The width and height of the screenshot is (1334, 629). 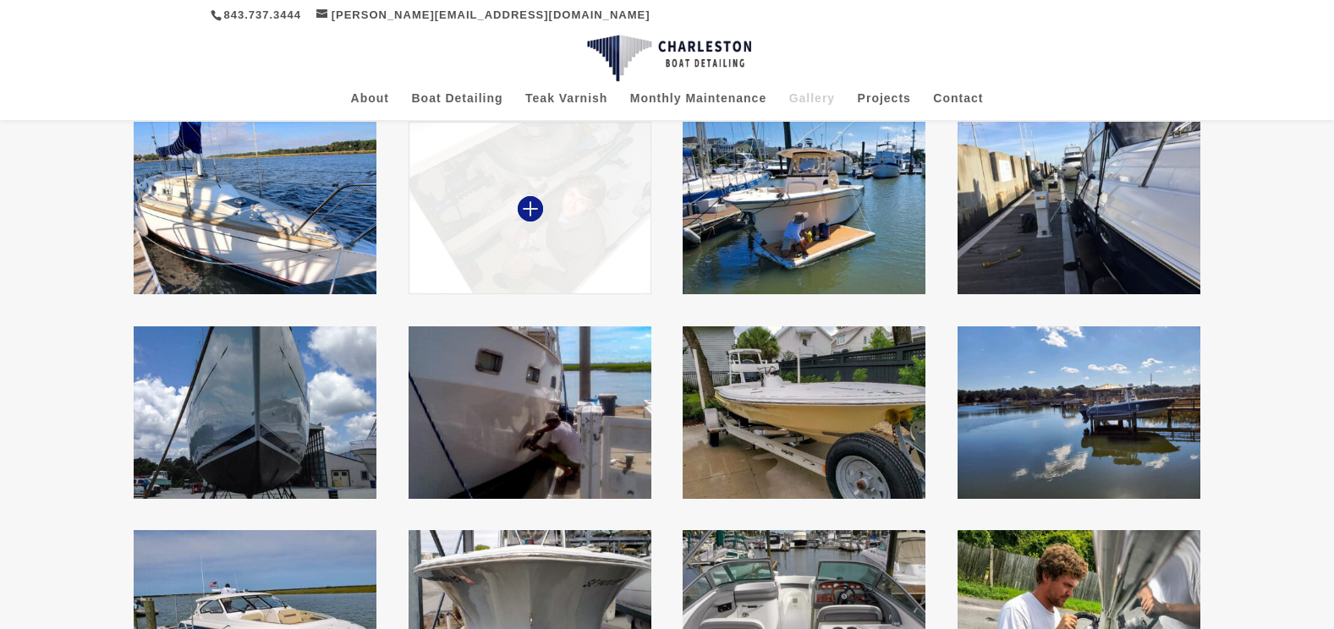 I want to click on a: Gallery, so click(x=812, y=106).